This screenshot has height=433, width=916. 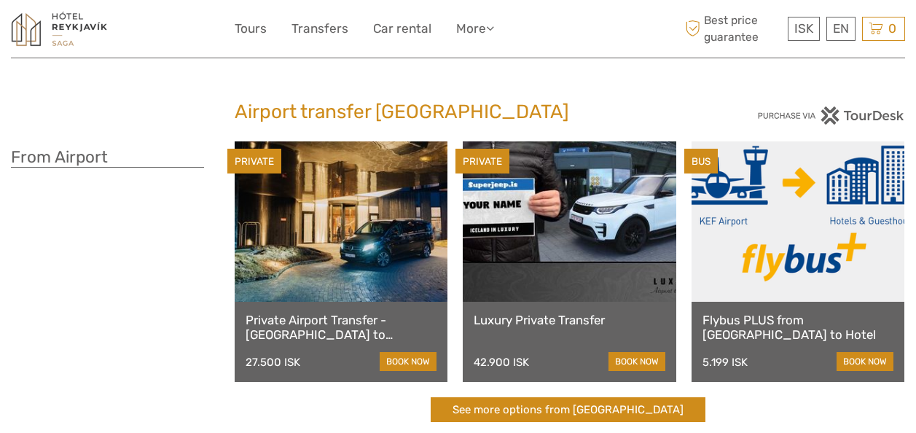 What do you see at coordinates (804, 28) in the screenshot?
I see `span: ISK` at bounding box center [804, 28].